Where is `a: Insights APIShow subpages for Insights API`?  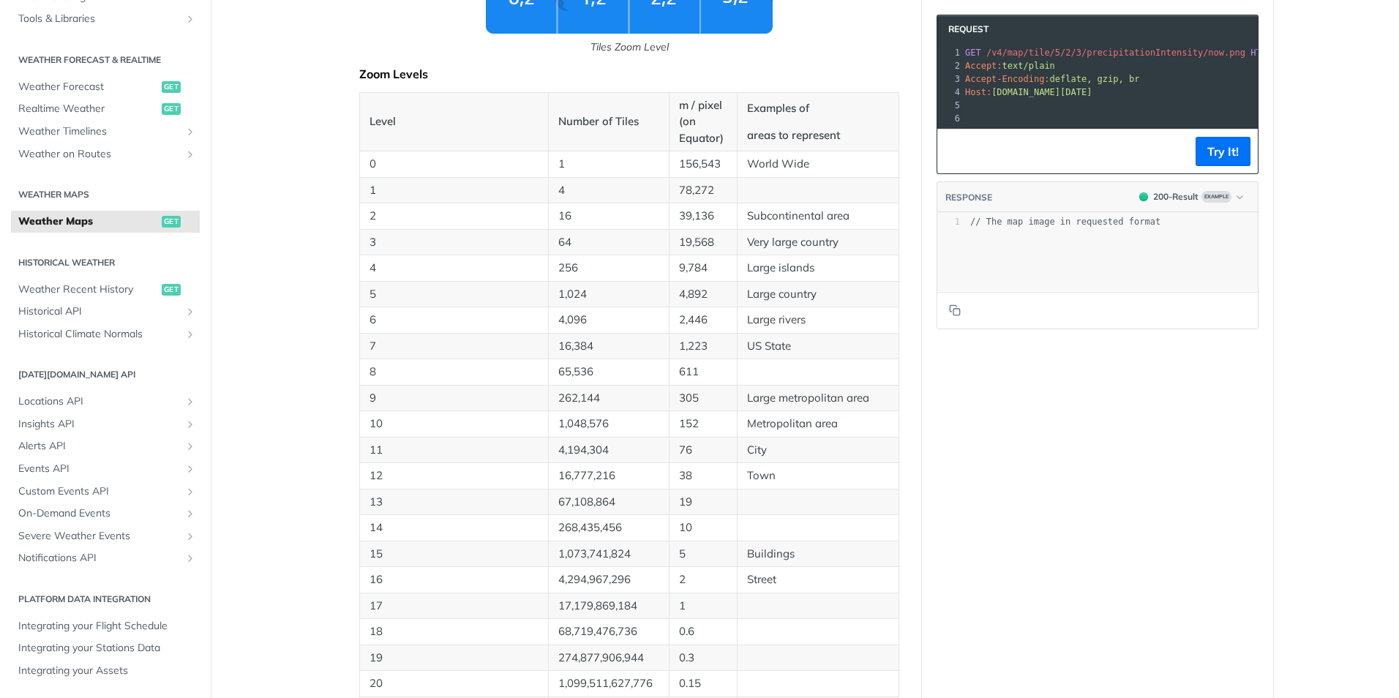 a: Insights APIShow subpages for Insights API is located at coordinates (105, 424).